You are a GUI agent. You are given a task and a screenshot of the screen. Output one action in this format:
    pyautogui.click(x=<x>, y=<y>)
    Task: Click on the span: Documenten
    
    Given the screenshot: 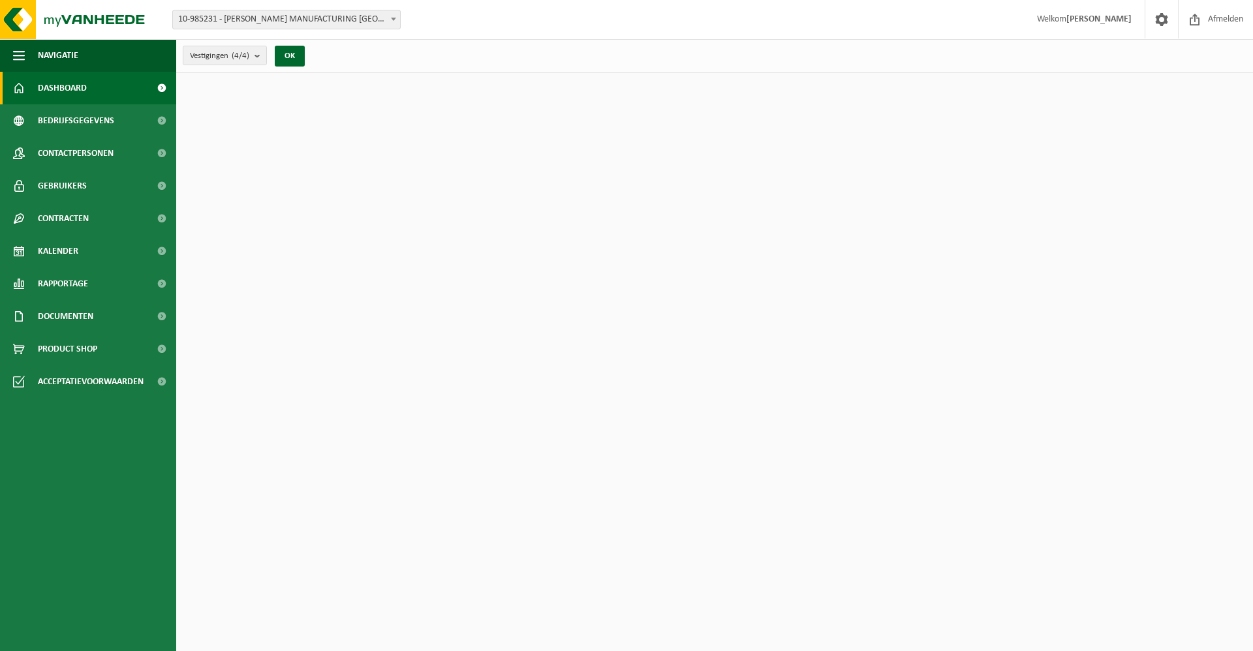 What is the action you would take?
    pyautogui.click(x=65, y=317)
    